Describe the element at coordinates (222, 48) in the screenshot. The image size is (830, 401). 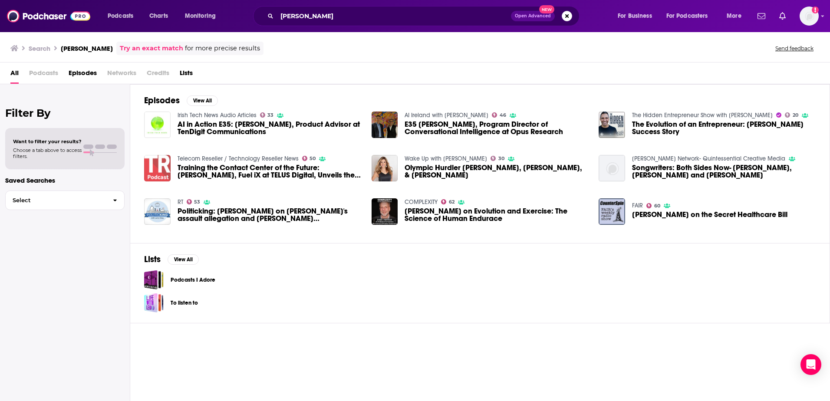
I see `span: for more precise results` at that location.